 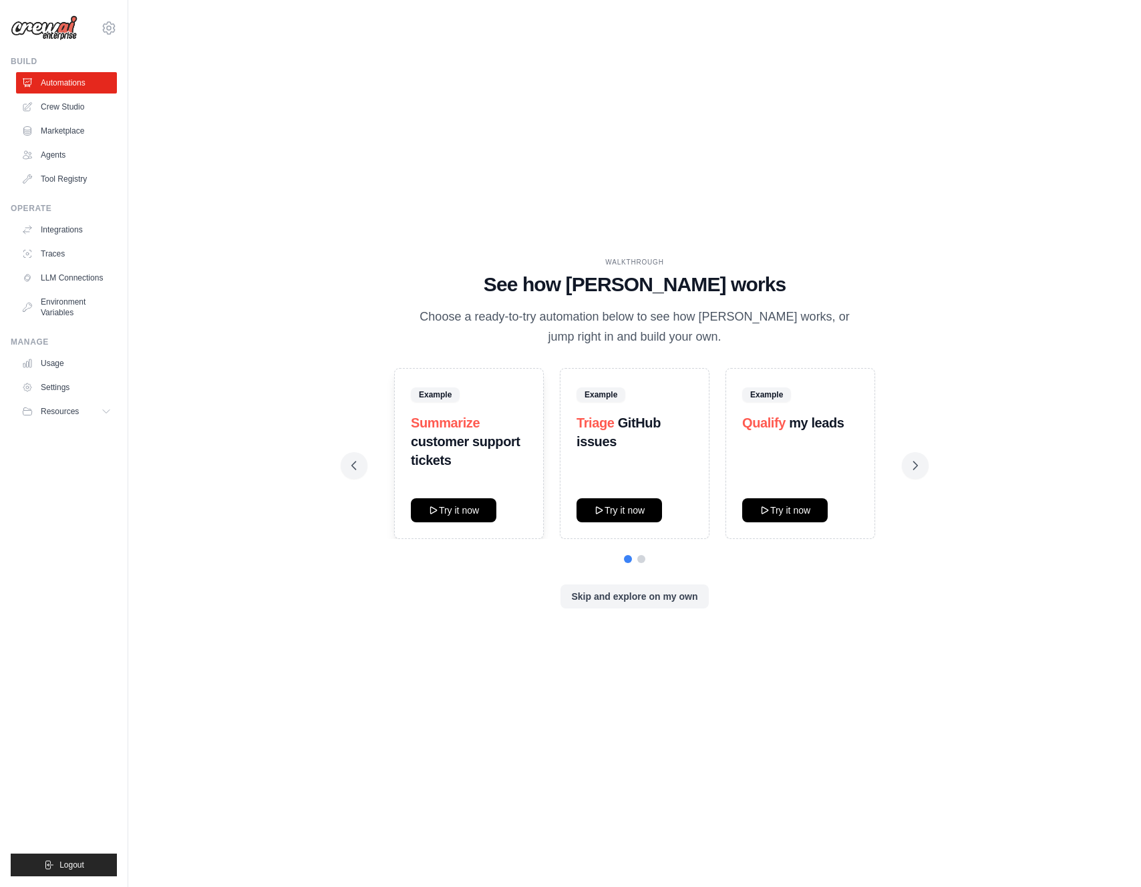 What do you see at coordinates (66, 254) in the screenshot?
I see `a: Traces` at bounding box center [66, 254].